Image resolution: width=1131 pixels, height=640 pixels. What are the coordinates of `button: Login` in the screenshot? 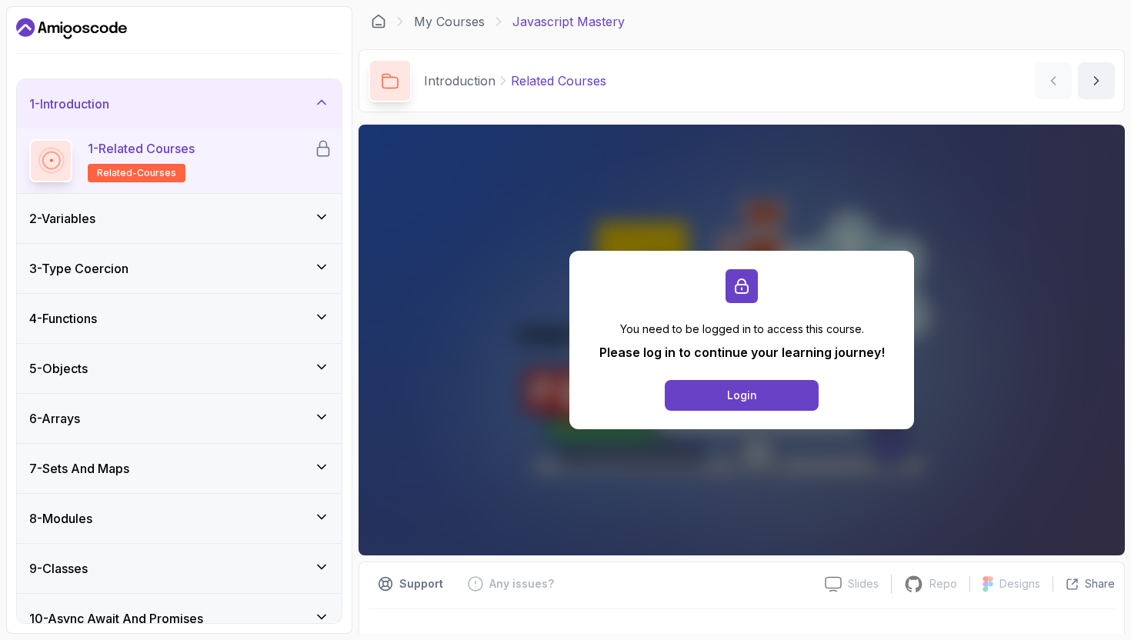 It's located at (742, 396).